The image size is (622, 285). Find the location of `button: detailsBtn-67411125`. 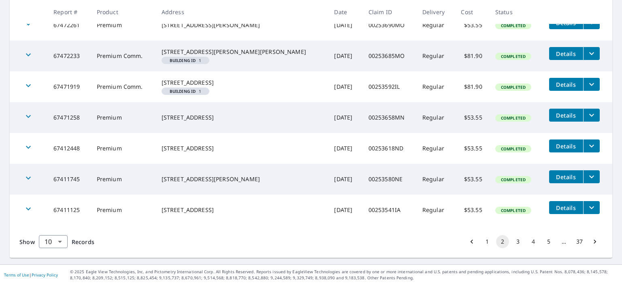

button: detailsBtn-67411125 is located at coordinates (567, 207).